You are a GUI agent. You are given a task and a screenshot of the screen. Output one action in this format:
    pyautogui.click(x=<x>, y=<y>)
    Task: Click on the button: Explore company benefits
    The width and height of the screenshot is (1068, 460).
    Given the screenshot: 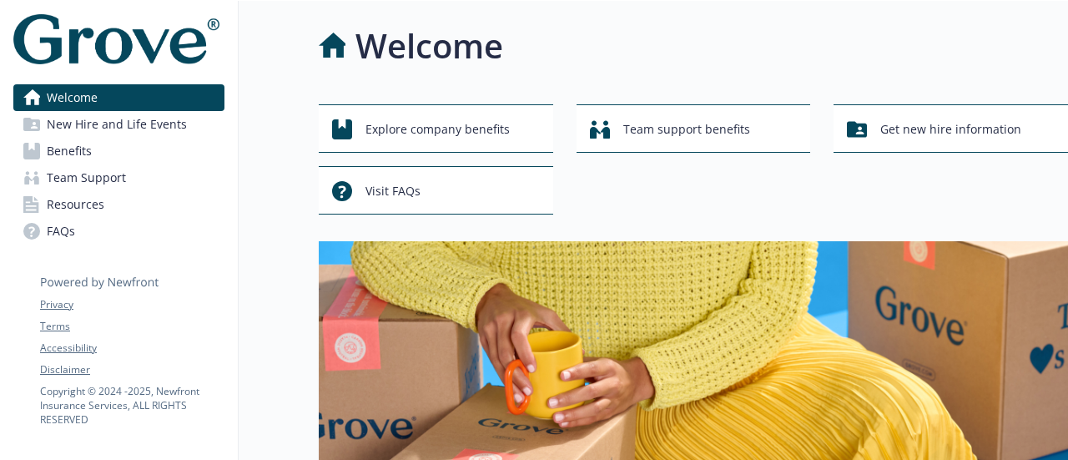 What is the action you would take?
    pyautogui.click(x=436, y=129)
    